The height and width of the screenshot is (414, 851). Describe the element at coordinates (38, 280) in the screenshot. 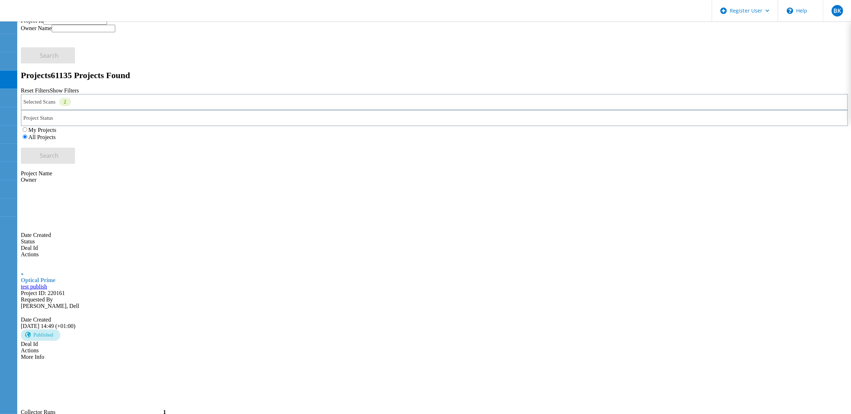

I see `span: Optical Prime` at that location.